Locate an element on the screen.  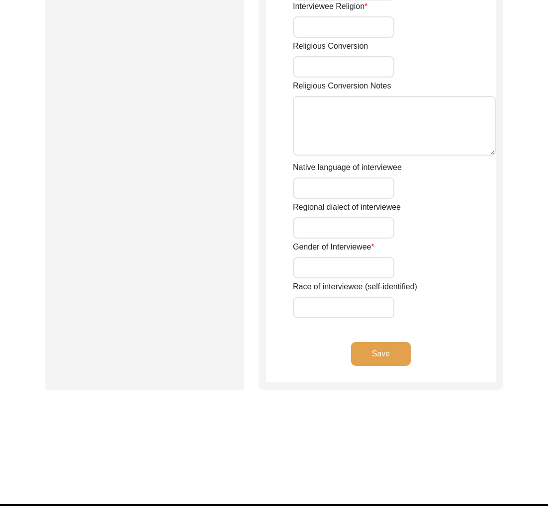
label: Race of interviewee (self-identified) is located at coordinates (355, 287).